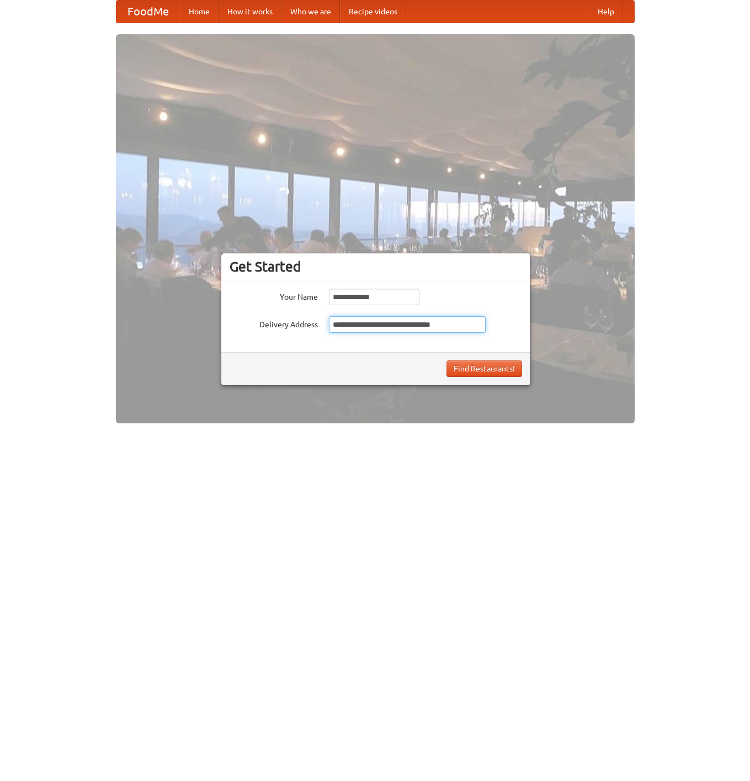 The image size is (750, 781). I want to click on a: How it works, so click(250, 12).